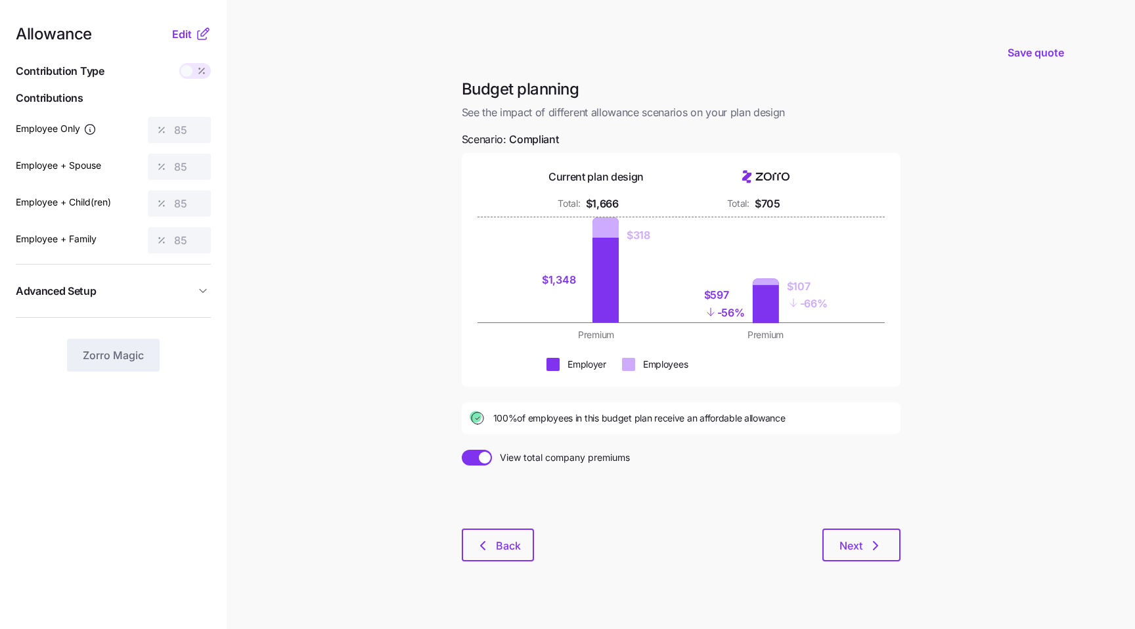 The image size is (1135, 629). I want to click on span: Edit, so click(182, 34).